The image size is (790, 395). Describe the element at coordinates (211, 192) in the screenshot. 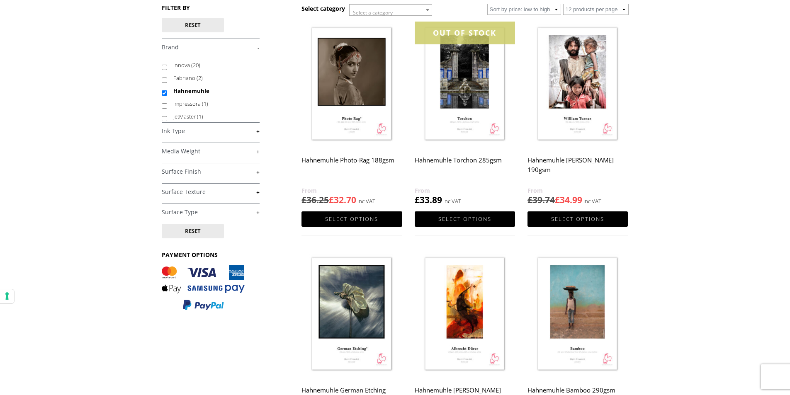

I see `h4: Surface Texture` at that location.